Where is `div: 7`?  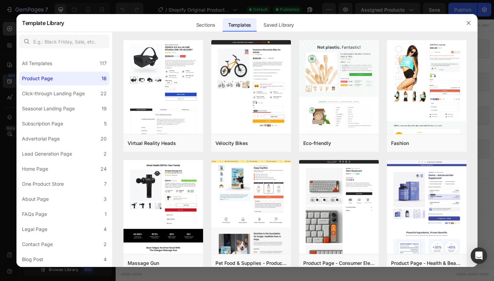
div: 7 is located at coordinates (105, 184).